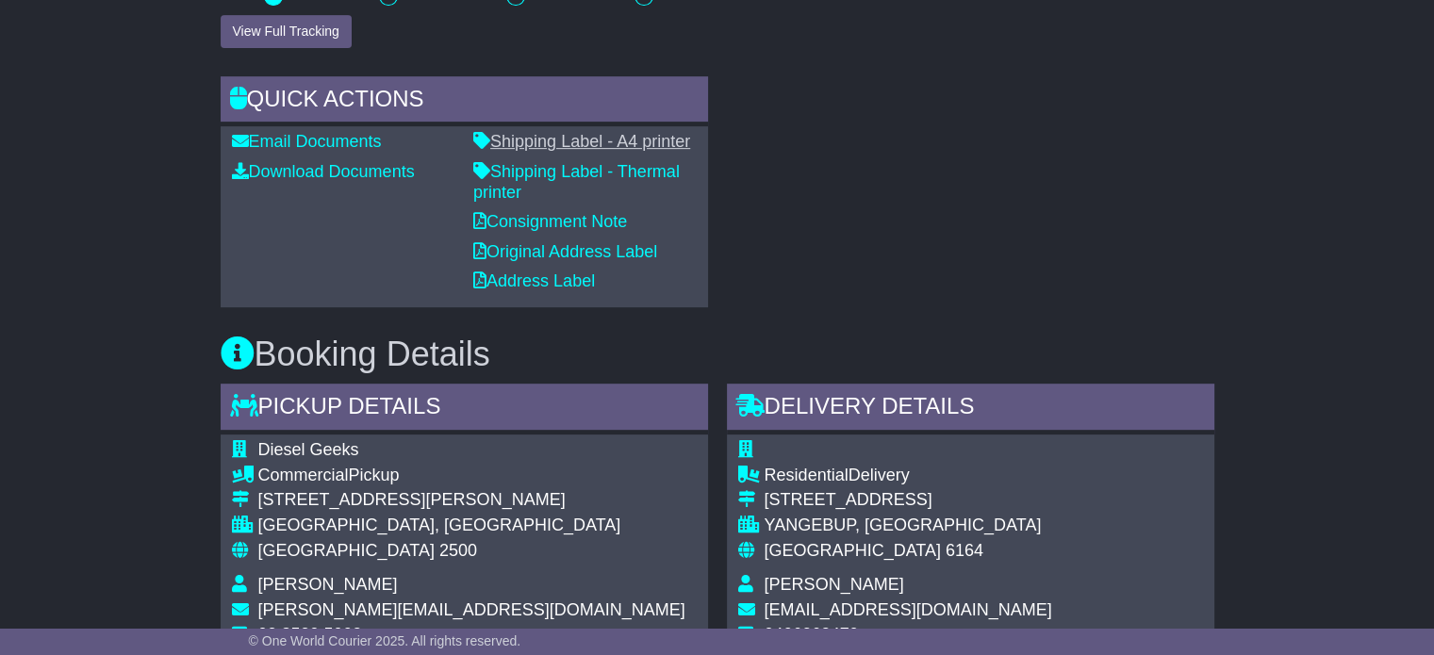  What do you see at coordinates (458, 550) in the screenshot?
I see `span: 2500` at bounding box center [458, 550].